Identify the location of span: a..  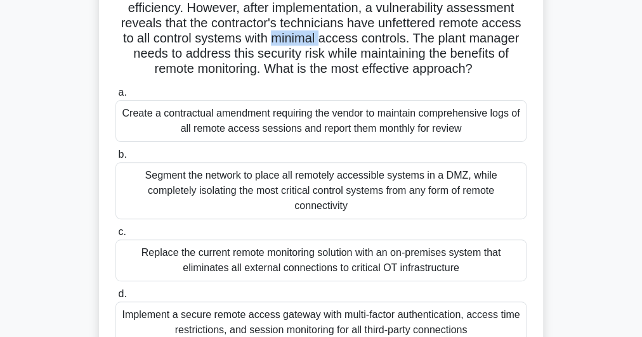
(122, 92).